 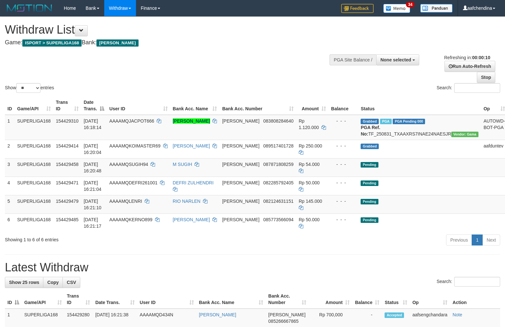 What do you see at coordinates (353, 60) in the screenshot?
I see `div: PGA Site Balance /` at bounding box center [353, 60].